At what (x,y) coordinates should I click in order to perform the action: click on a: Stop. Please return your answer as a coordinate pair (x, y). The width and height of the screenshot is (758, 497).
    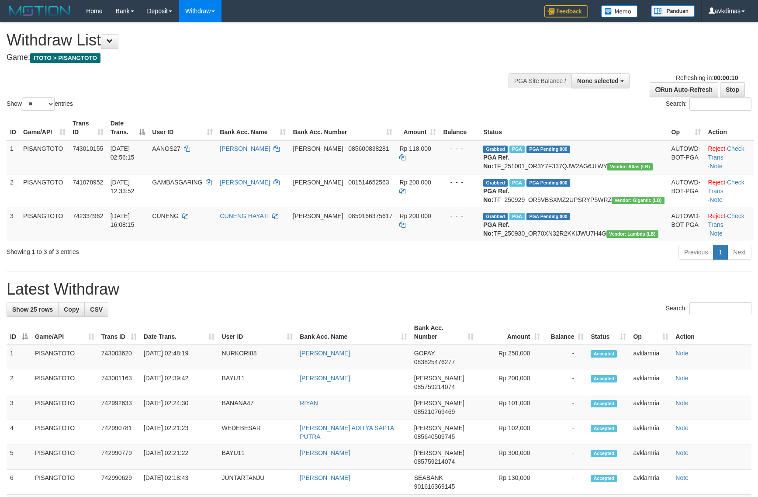
    Looking at the image, I should click on (732, 90).